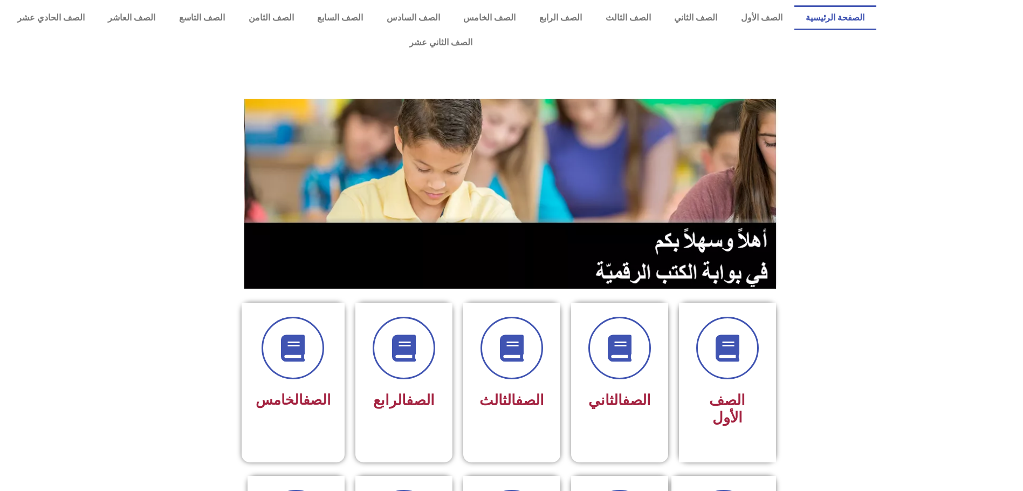 This screenshot has width=1023, height=491. I want to click on span: الثاني, so click(619, 400).